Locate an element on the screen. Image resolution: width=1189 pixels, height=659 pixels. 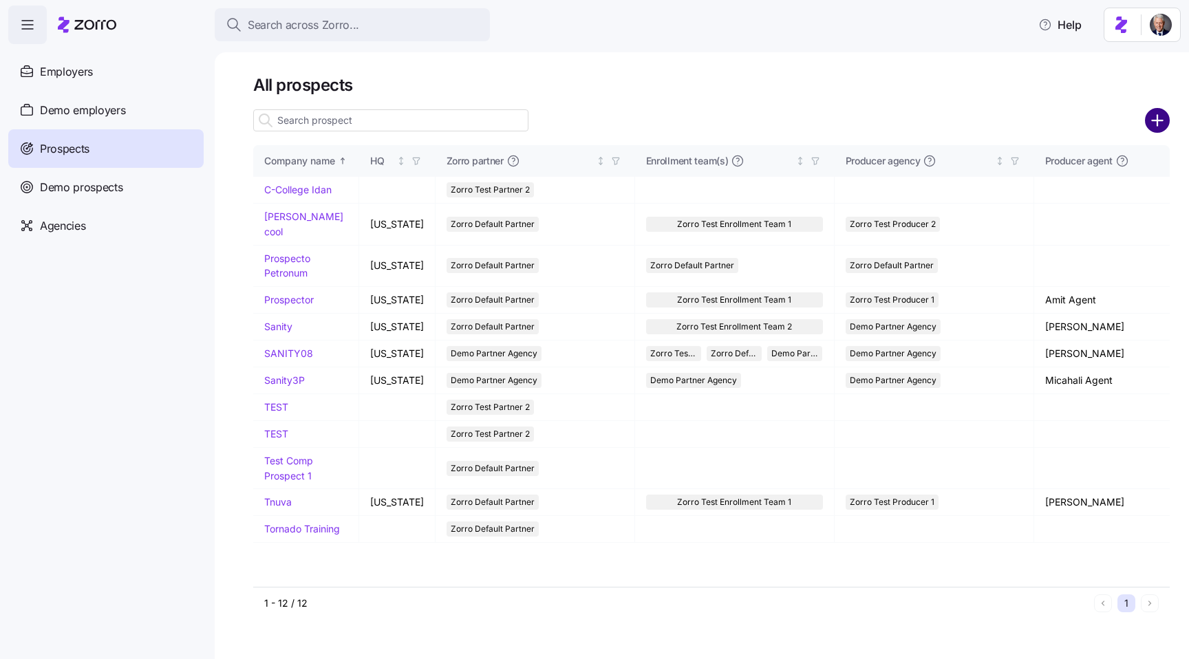
a: Employers is located at coordinates (106, 72).